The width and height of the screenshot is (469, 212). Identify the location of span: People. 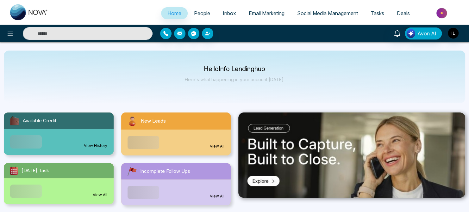
(202, 13).